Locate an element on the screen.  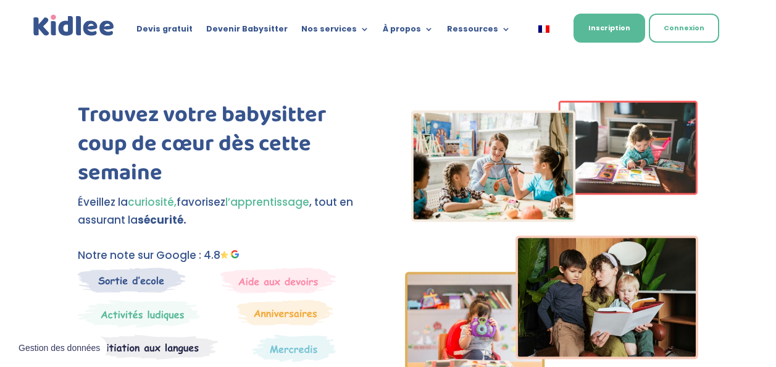
span: l’apprentissage is located at coordinates (267, 202).